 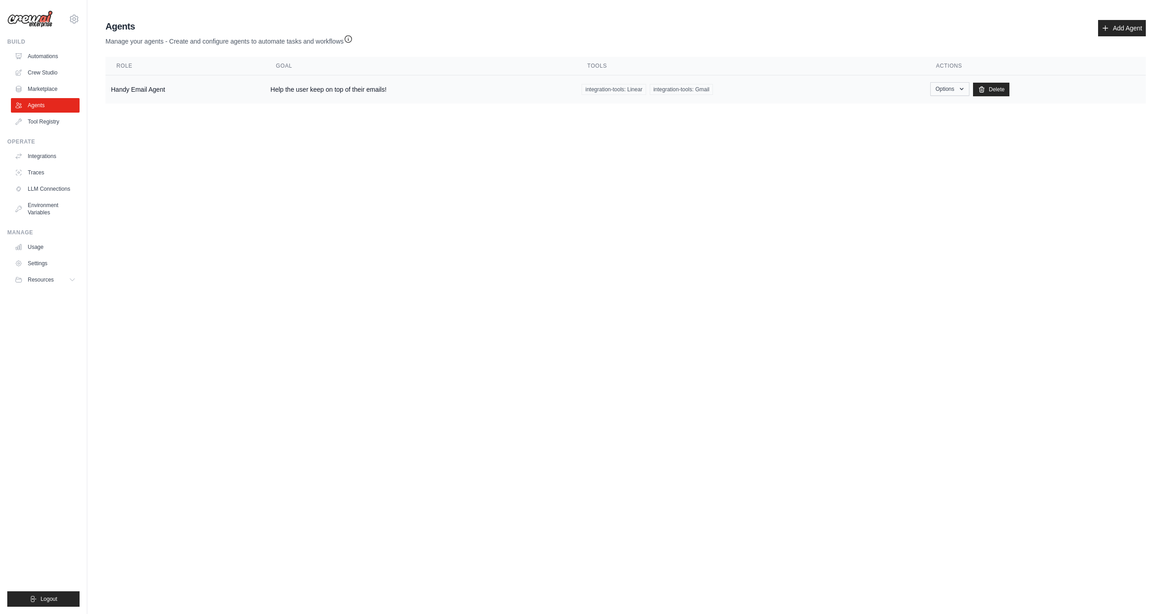 What do you see at coordinates (43, 42) in the screenshot?
I see `div: Build` at bounding box center [43, 42].